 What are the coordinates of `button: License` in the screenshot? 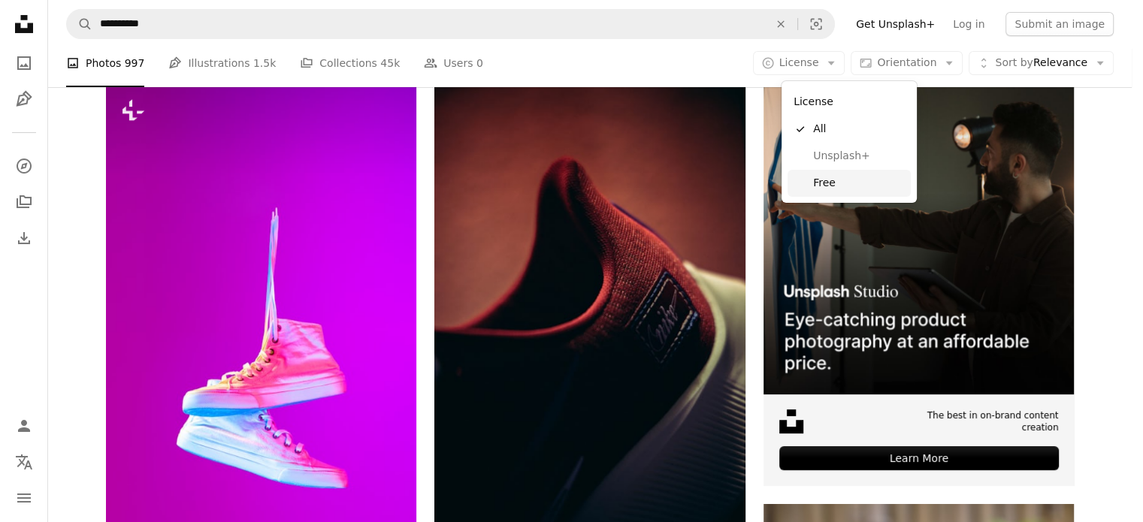 It's located at (799, 63).